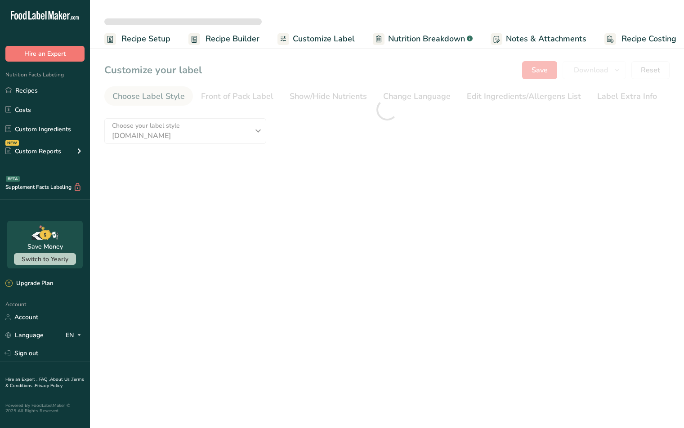 The image size is (684, 428). Describe the element at coordinates (649, 39) in the screenshot. I see `span: Recipe Costing` at that location.